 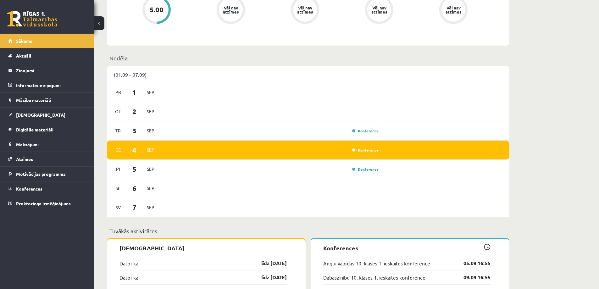 What do you see at coordinates (135, 111) in the screenshot?
I see `span: 2` at bounding box center [135, 111].